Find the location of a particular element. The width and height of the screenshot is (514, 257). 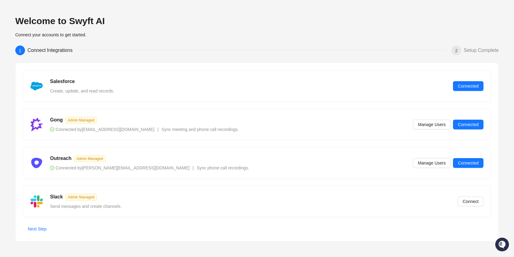

span: Docs is located at coordinates (17, 89).